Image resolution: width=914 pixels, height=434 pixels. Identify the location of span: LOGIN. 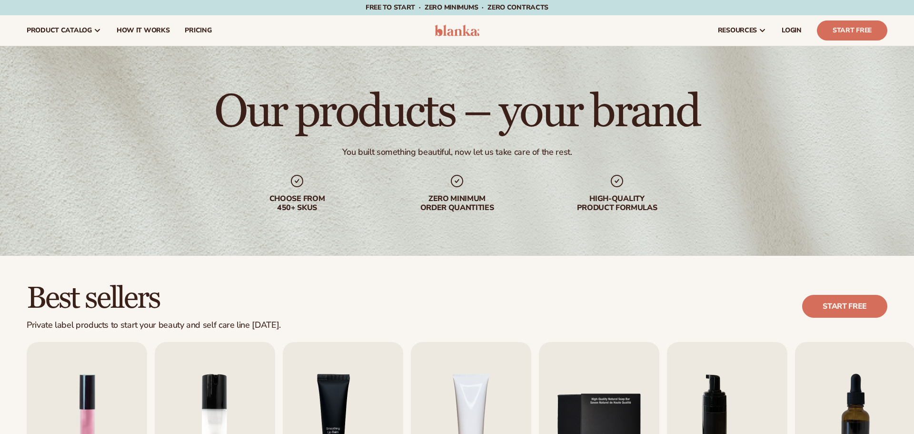
(792, 30).